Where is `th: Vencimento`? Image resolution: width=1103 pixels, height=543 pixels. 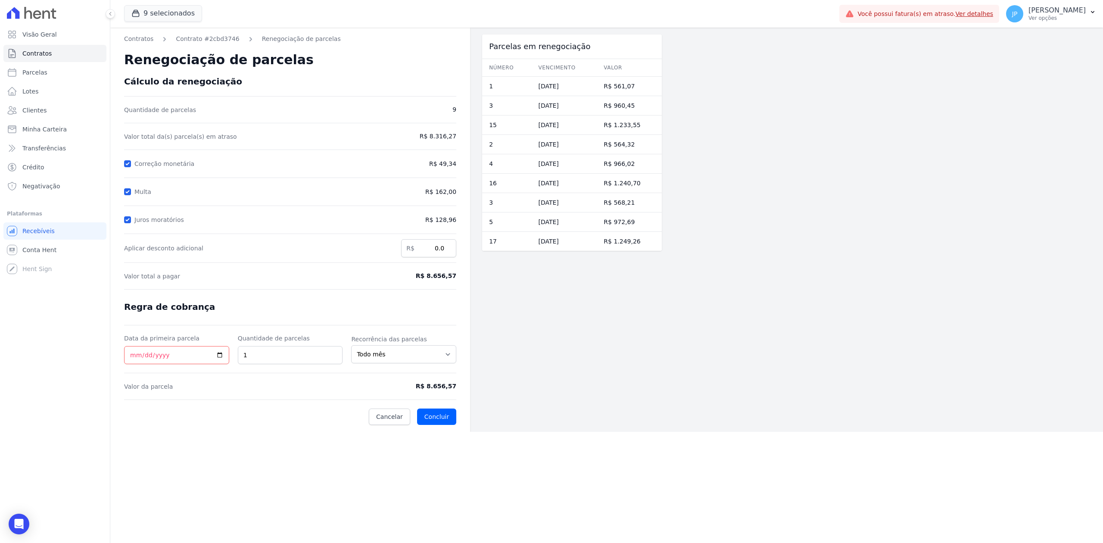 th: Vencimento is located at coordinates (564, 68).